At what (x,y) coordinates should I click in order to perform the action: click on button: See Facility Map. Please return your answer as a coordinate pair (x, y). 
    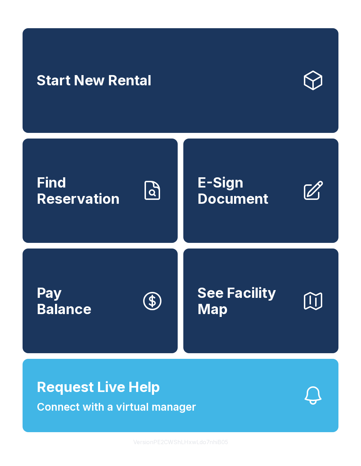
    Looking at the image, I should click on (261, 300).